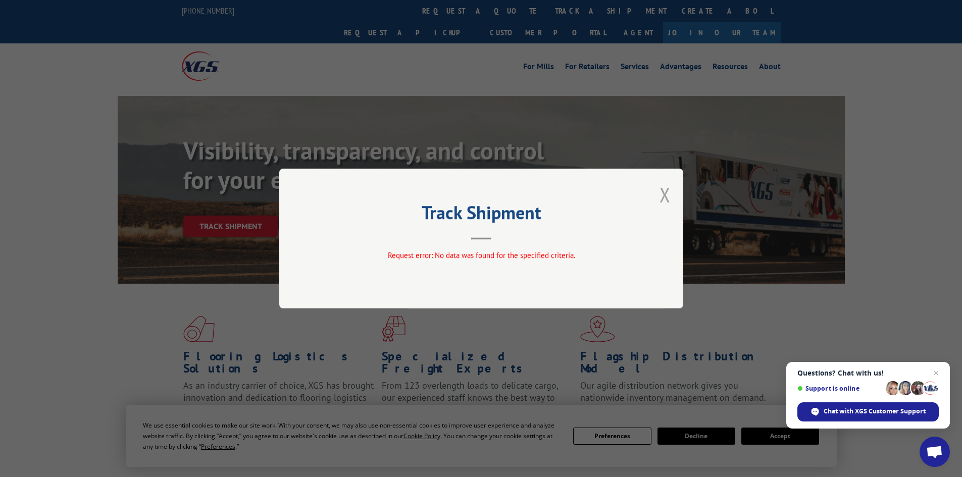  Describe the element at coordinates (481, 255) in the screenshot. I see `span: Request error: No data was found for the specified criteria.` at that location.